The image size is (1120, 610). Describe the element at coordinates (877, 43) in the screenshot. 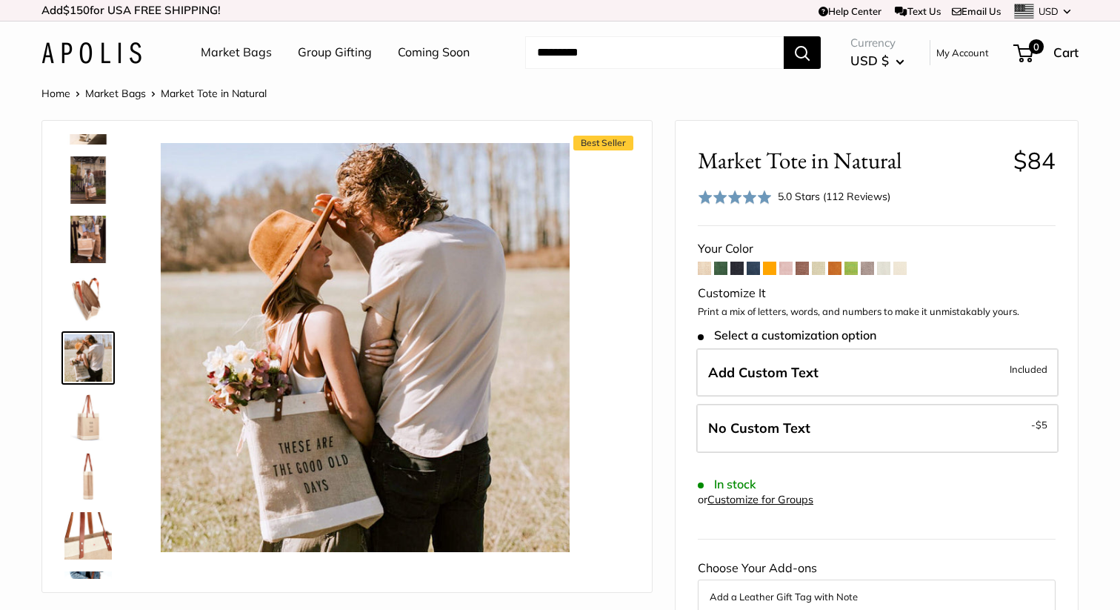

I see `span: Currency` at that location.